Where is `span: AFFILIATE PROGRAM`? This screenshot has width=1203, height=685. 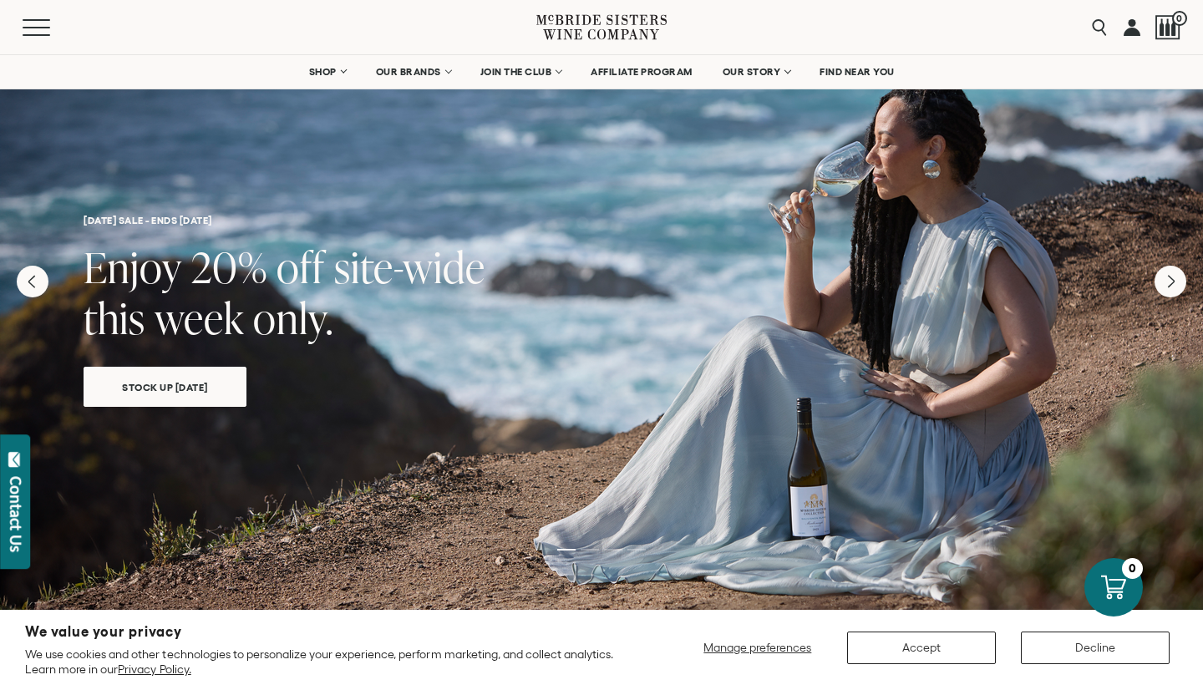 span: AFFILIATE PROGRAM is located at coordinates (642, 72).